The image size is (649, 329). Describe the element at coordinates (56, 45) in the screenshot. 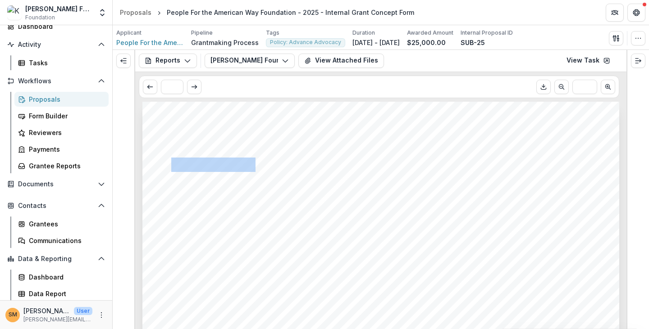

I see `span: Activity` at that location.